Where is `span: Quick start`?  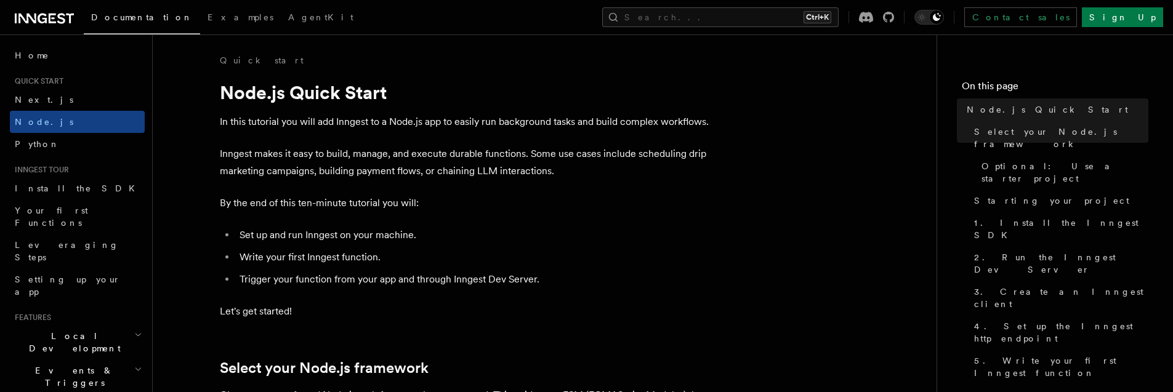 span: Quick start is located at coordinates (36, 81).